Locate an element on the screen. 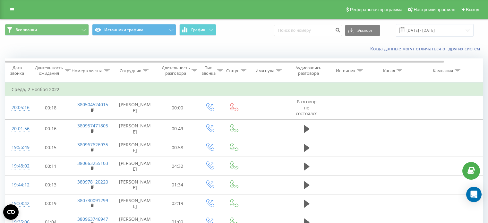 This screenshot has height=223, width=488. span: Реферальная программа is located at coordinates (376, 10).